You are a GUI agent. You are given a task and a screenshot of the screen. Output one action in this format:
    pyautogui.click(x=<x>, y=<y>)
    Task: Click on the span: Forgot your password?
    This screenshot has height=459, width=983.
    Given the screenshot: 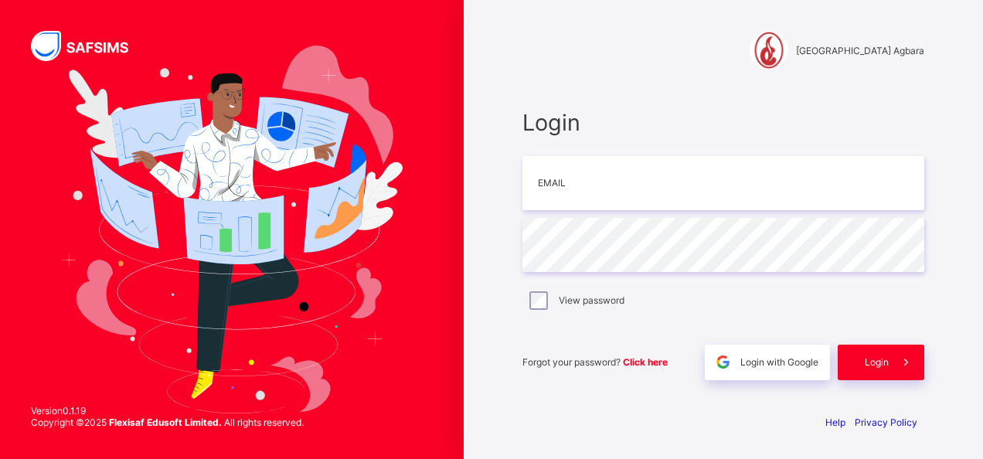 What is the action you would take?
    pyautogui.click(x=595, y=361)
    